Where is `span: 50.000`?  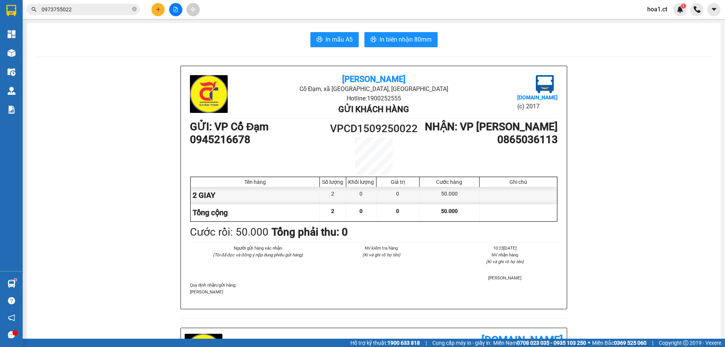 span: 50.000 is located at coordinates (449, 211).